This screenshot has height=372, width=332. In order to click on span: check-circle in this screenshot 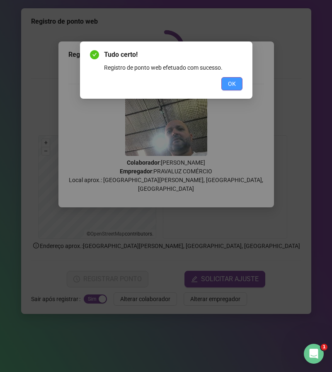, I will do `click(95, 55)`.